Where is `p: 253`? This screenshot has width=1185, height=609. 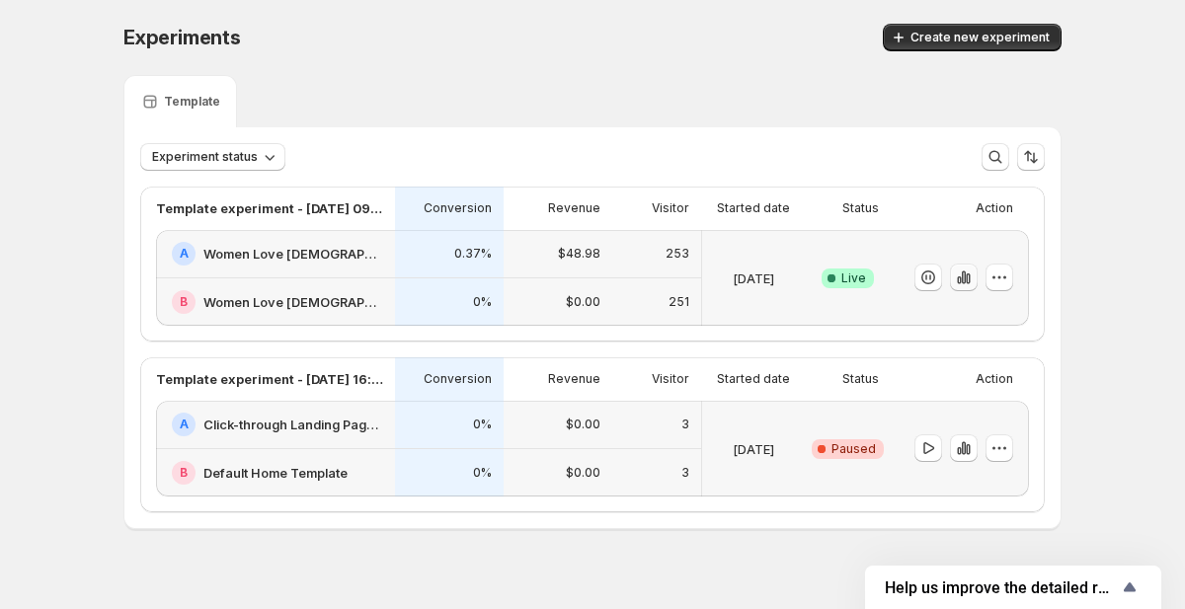 p: 253 is located at coordinates (677, 254).